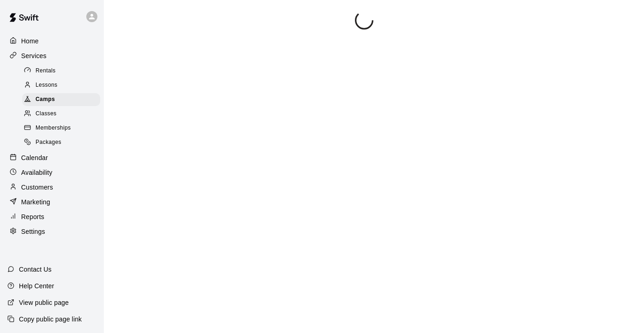 This screenshot has height=333, width=624. Describe the element at coordinates (34, 56) in the screenshot. I see `p: Services` at that location.